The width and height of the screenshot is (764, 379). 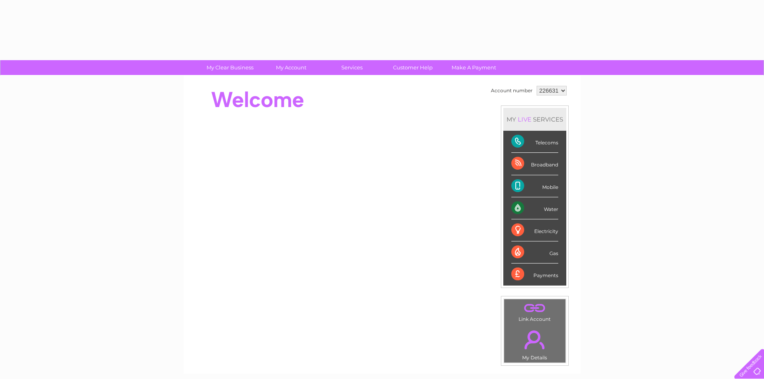 I want to click on div: Broadband, so click(x=535, y=164).